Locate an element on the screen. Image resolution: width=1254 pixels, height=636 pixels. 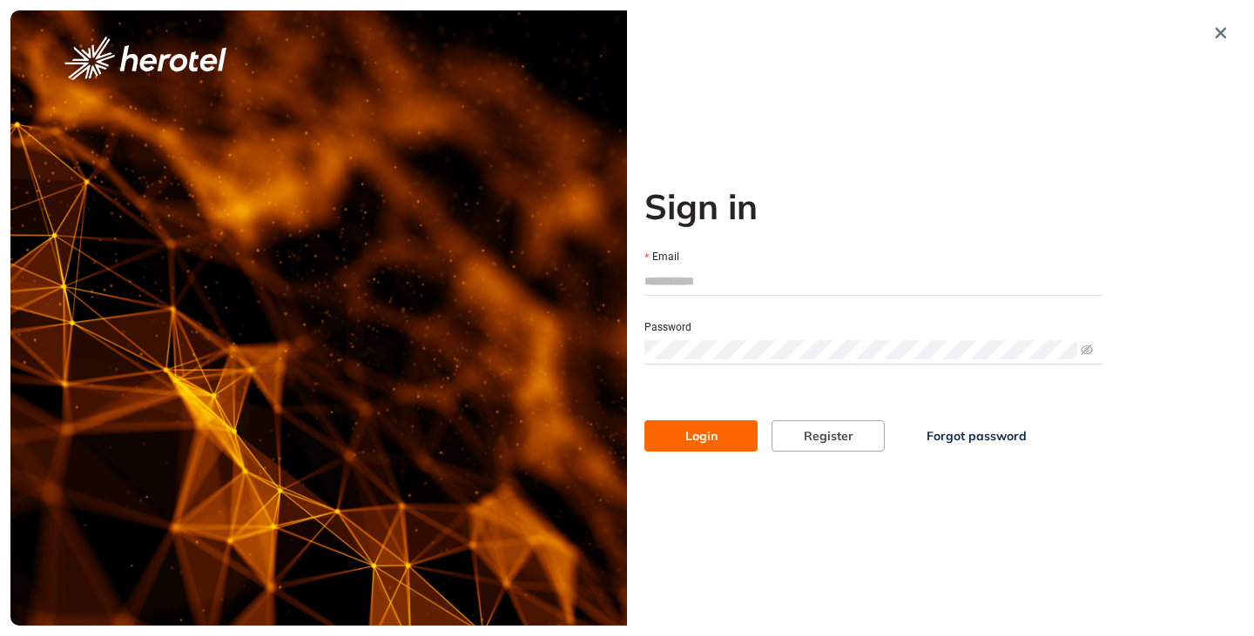
span: Login is located at coordinates (701, 436).